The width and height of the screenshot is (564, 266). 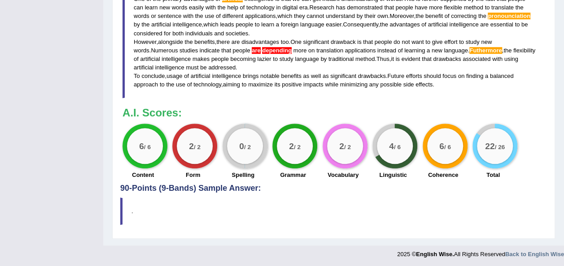 What do you see at coordinates (476, 59) in the screenshot?
I see `span: associated` at bounding box center [476, 59].